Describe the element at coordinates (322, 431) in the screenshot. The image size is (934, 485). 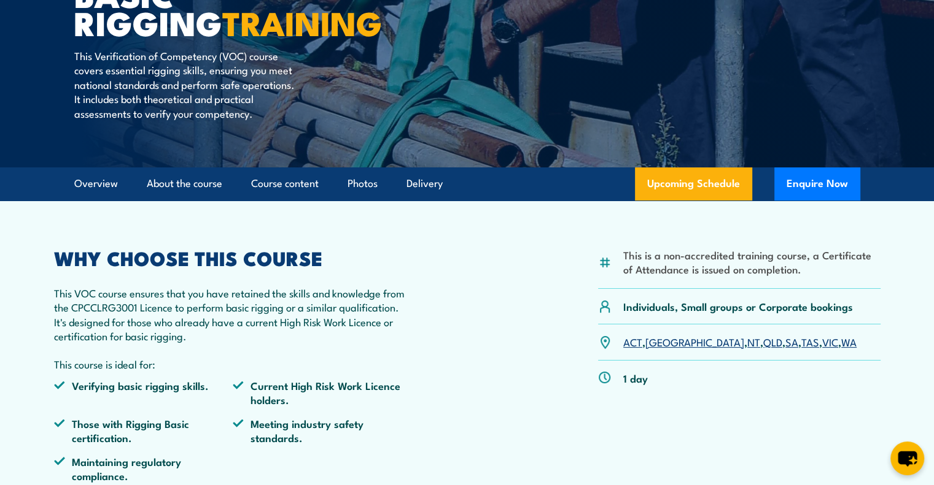
I see `li: Meeting industry safety standards.` at that location.